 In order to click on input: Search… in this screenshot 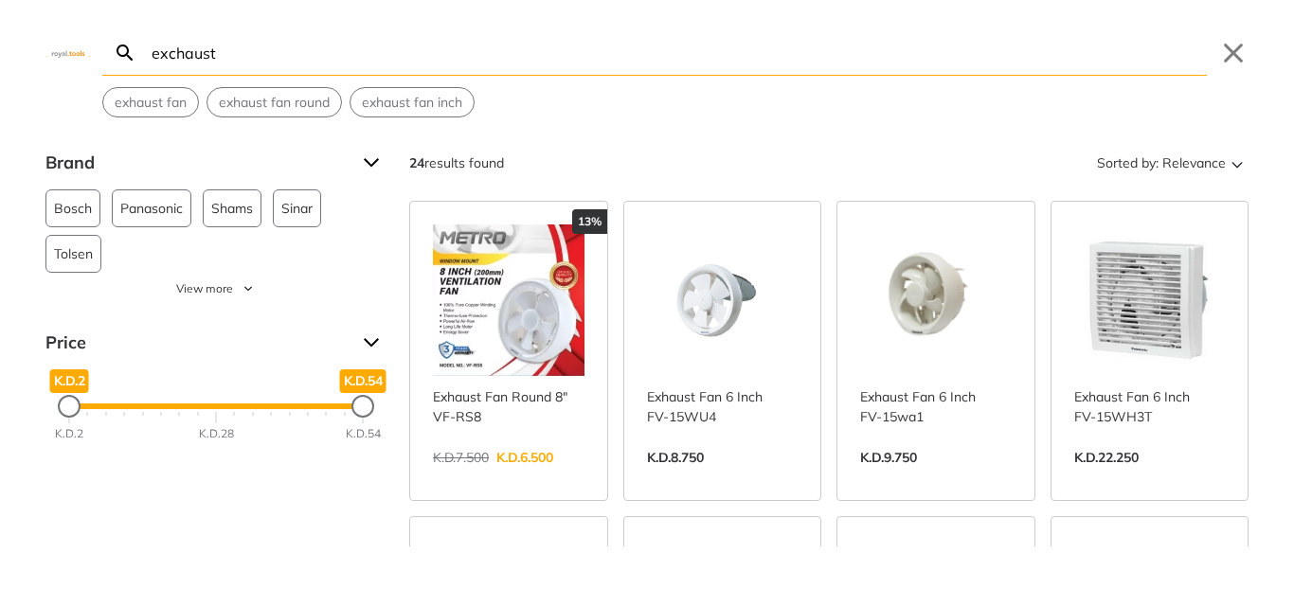, I will do `click(677, 52)`.